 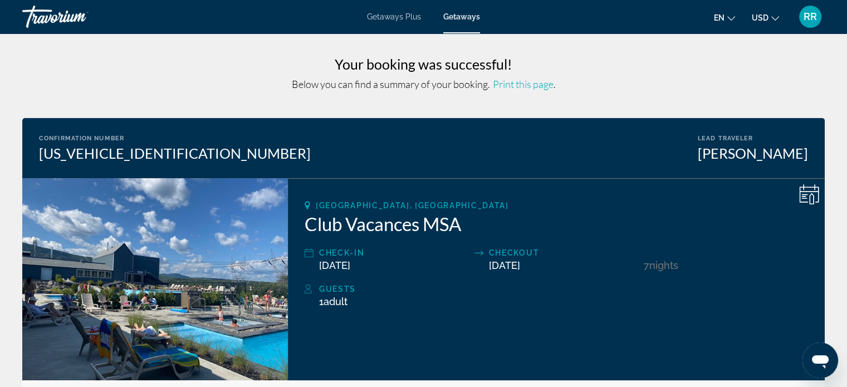 I want to click on span: USD, so click(x=760, y=18).